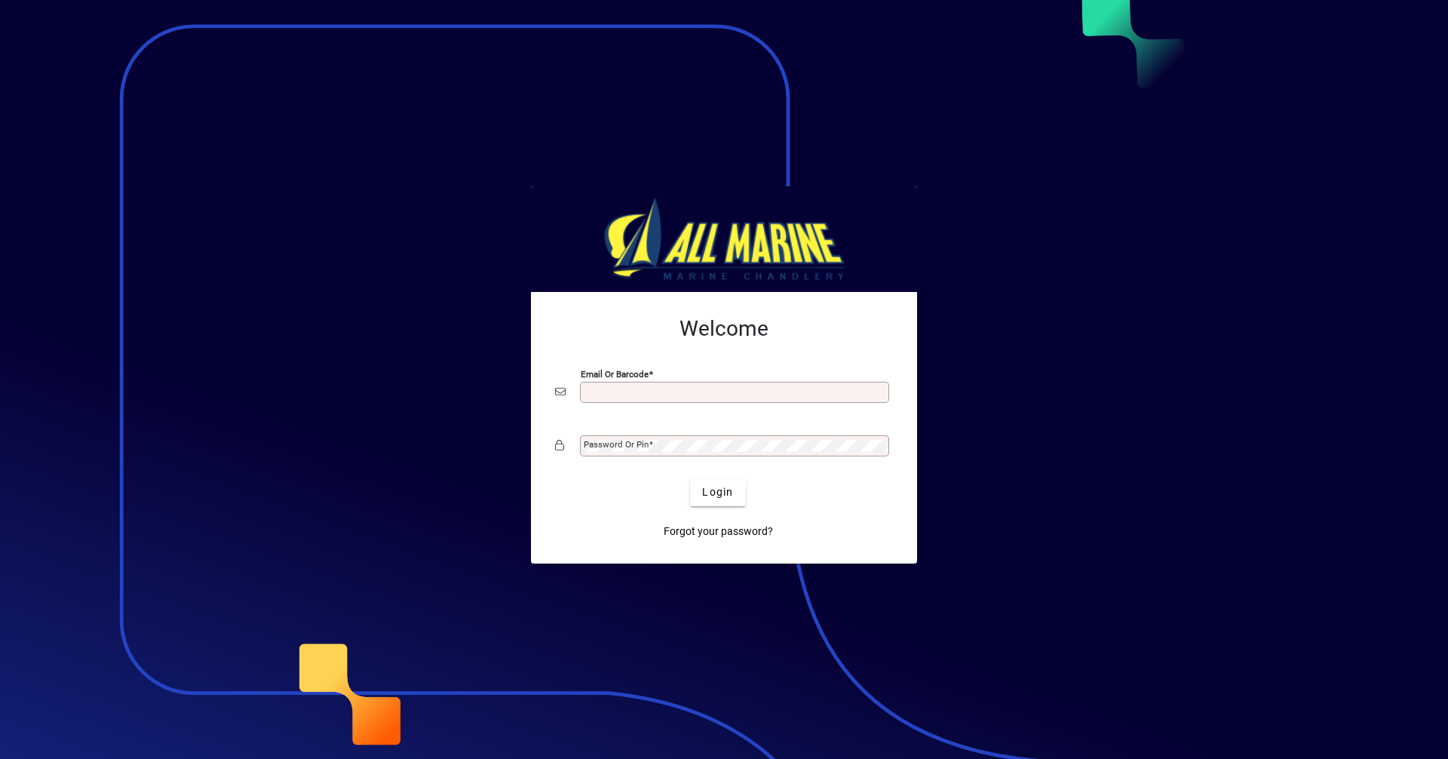 The height and width of the screenshot is (759, 1448). I want to click on h2: Welcome, so click(724, 329).